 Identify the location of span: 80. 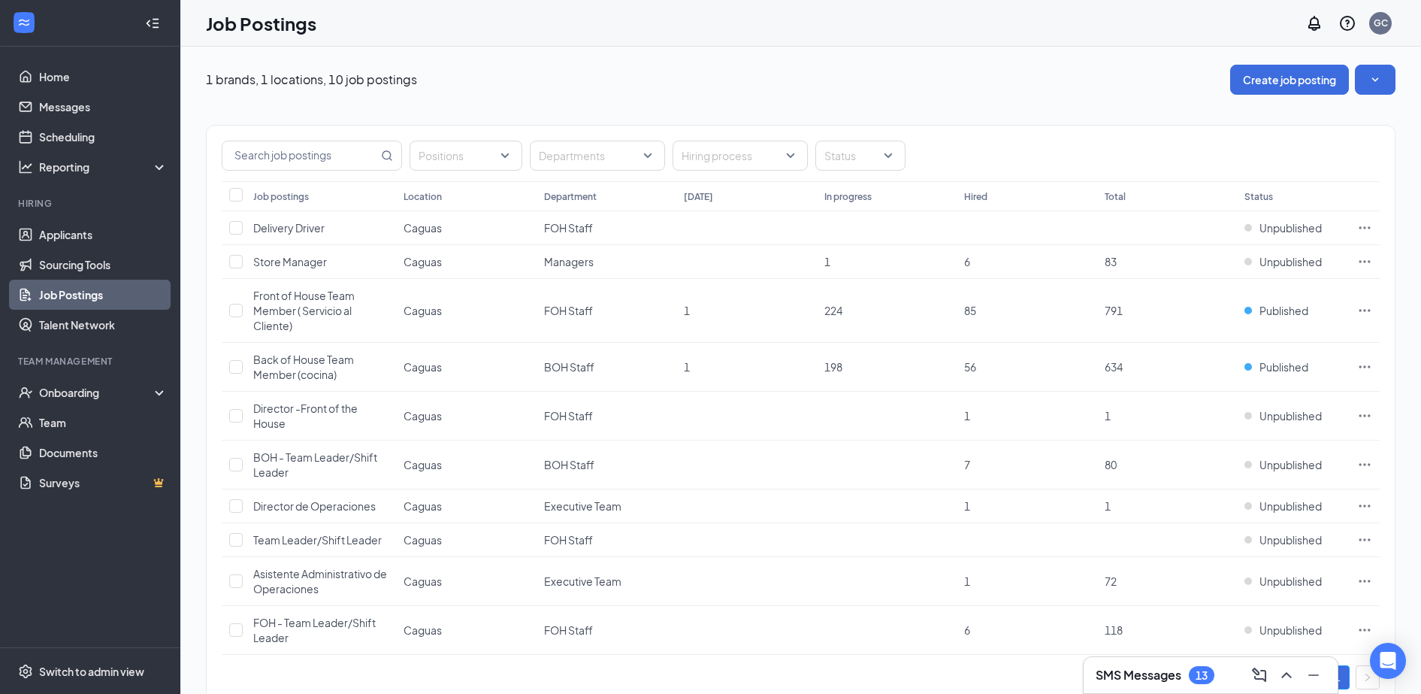
(1111, 464).